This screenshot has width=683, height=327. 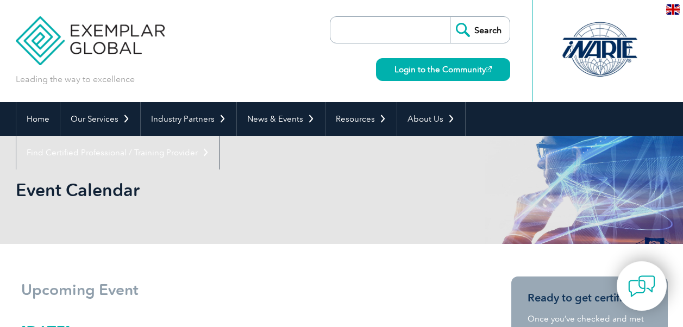 I want to click on img: open_square.png, so click(x=488, y=69).